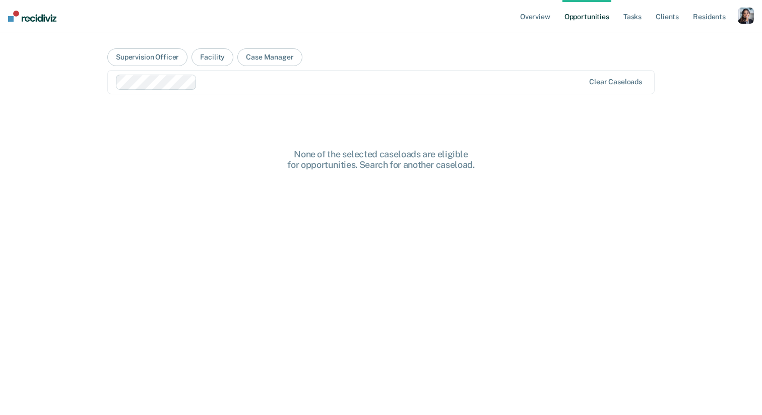 The width and height of the screenshot is (762, 415). Describe the element at coordinates (381, 159) in the screenshot. I see `div: None of the selected caseloads are eligible for opportunities. Search for another caseload.` at that location.